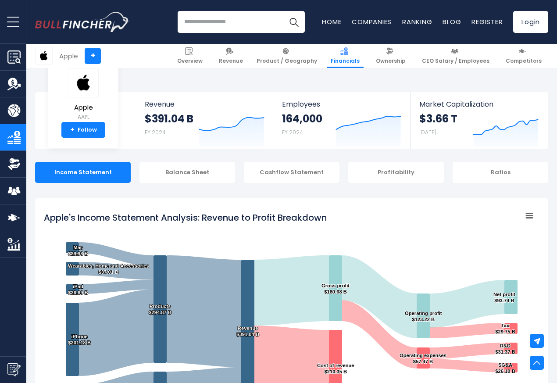 The height and width of the screenshot is (383, 557). Describe the element at coordinates (423, 316) in the screenshot. I see `text: Operating profit $123.22 B` at that location.